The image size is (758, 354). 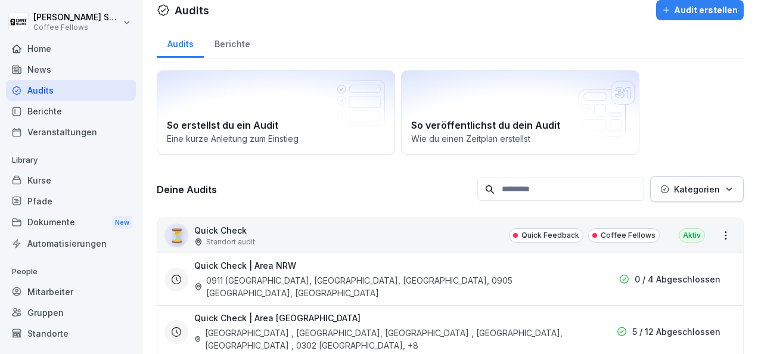 I want to click on a: Gruppen, so click(x=71, y=312).